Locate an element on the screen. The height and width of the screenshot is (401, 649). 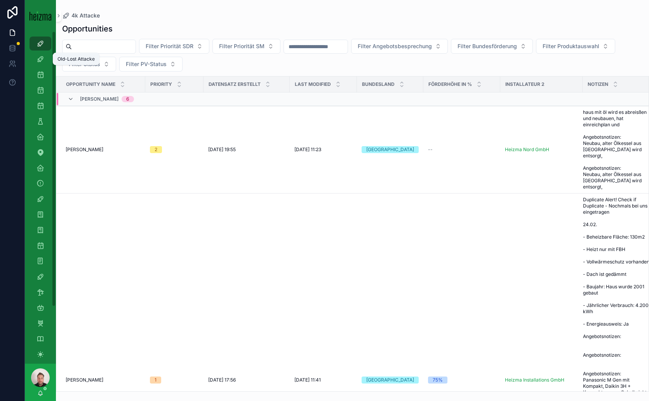
span: Filter PV-Status is located at coordinates (146, 64).